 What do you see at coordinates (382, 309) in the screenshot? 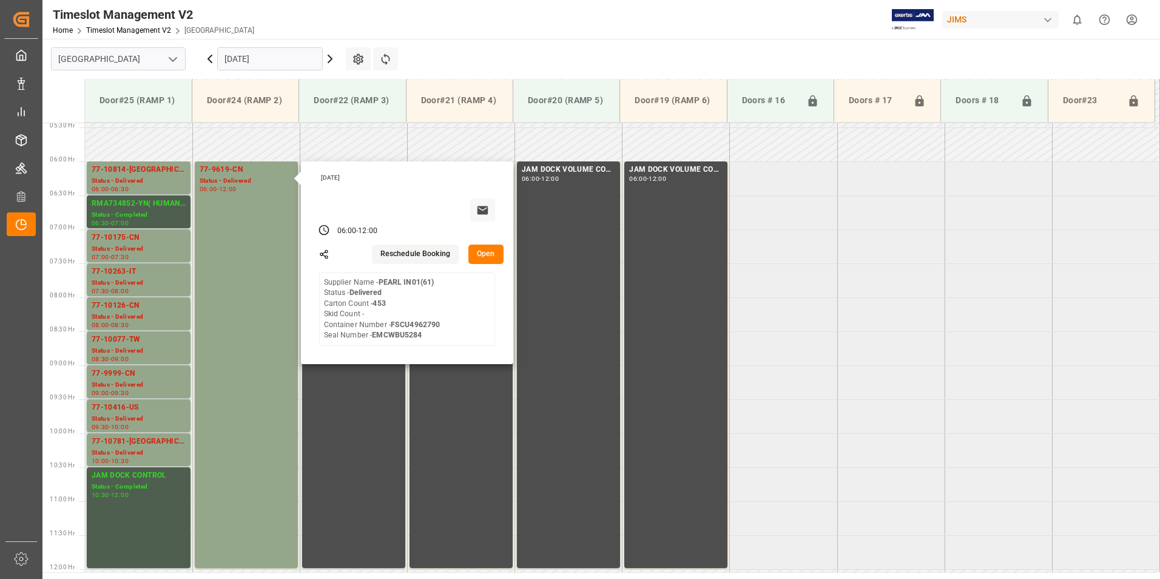
I see `div: Supplier Name - Status - Carton Count - Skid Count - Container Number - Seal Number -` at bounding box center [382, 309].